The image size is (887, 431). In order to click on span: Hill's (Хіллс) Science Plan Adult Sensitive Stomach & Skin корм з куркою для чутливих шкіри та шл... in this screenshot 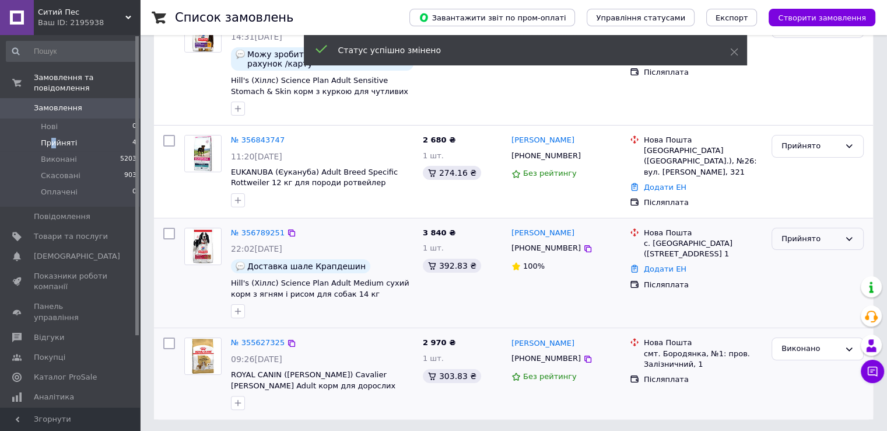, I will do `click(320, 91)`.